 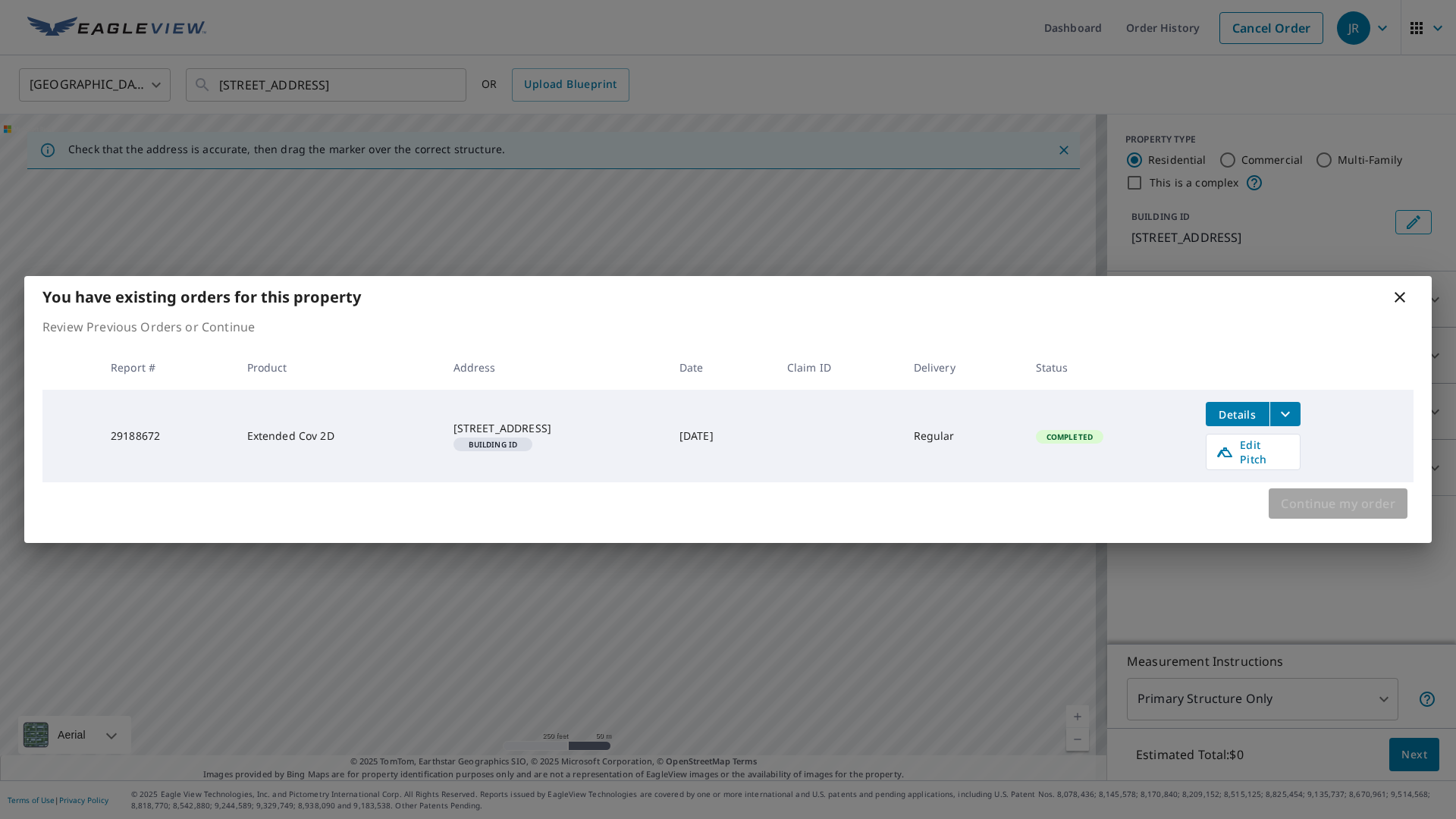 I want to click on th: Address, so click(x=555, y=367).